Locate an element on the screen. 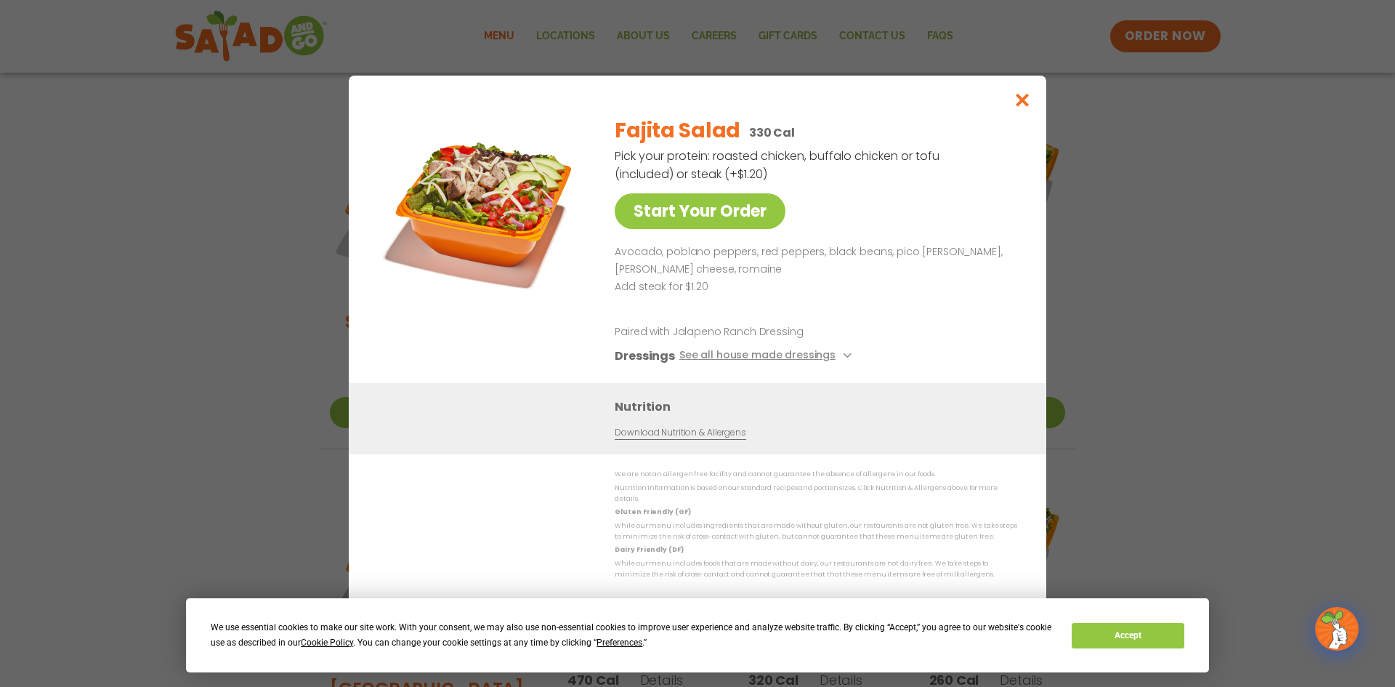 This screenshot has height=687, width=1395. strong: Gluten Friendly (GF) is located at coordinates (652, 512).